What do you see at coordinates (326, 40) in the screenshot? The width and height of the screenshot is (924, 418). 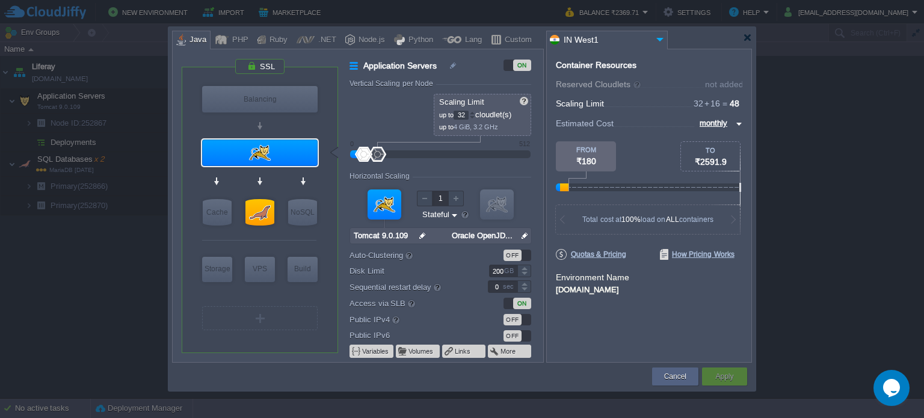 I see `div: .NET` at bounding box center [326, 40].